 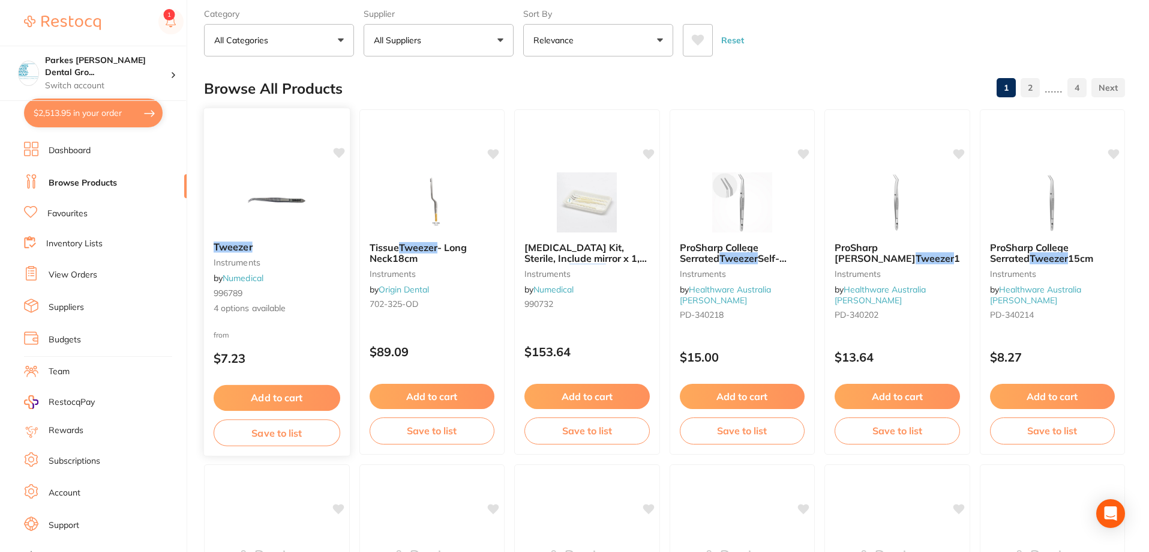 I want to click on img: Parkes Baker Dental Group, so click(x=28, y=71).